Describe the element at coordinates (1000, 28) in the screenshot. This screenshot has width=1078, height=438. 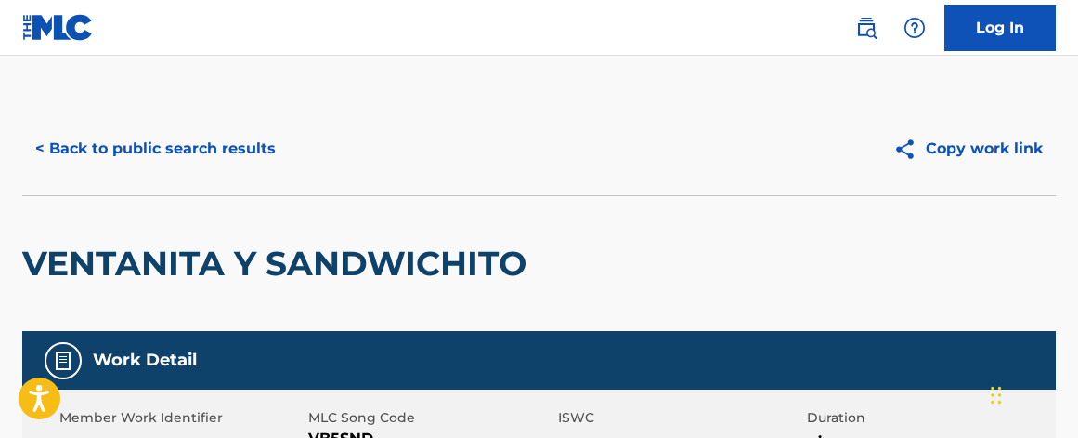
I see `a: Log In` at that location.